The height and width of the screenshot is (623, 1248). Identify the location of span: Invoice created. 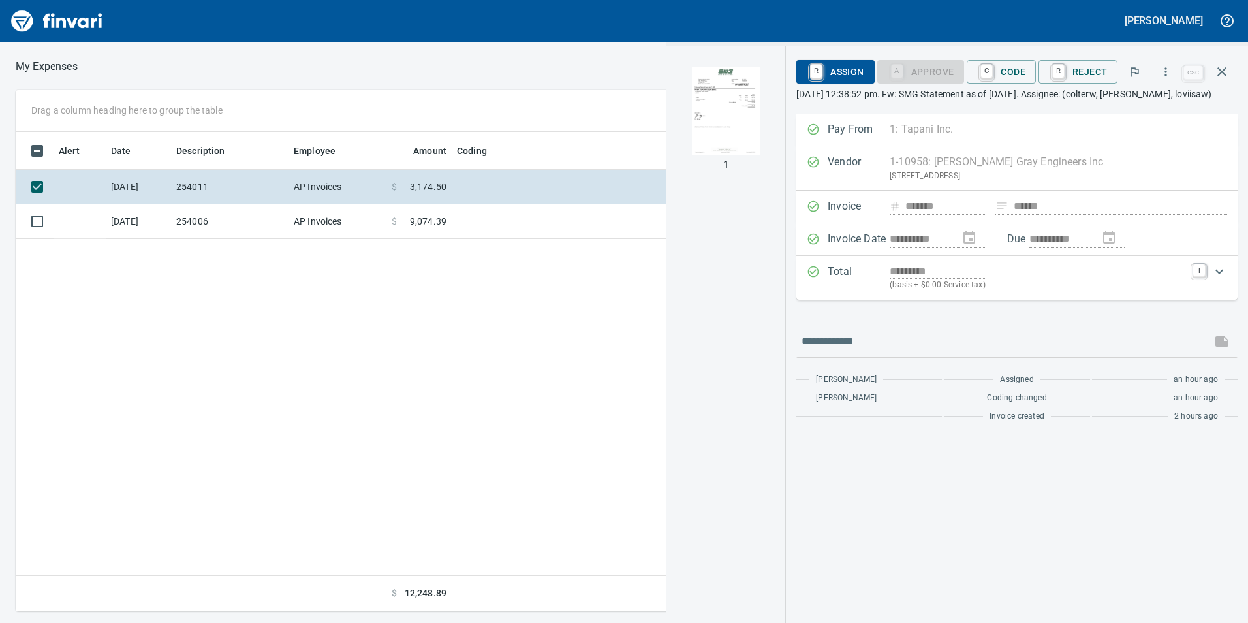
(1017, 416).